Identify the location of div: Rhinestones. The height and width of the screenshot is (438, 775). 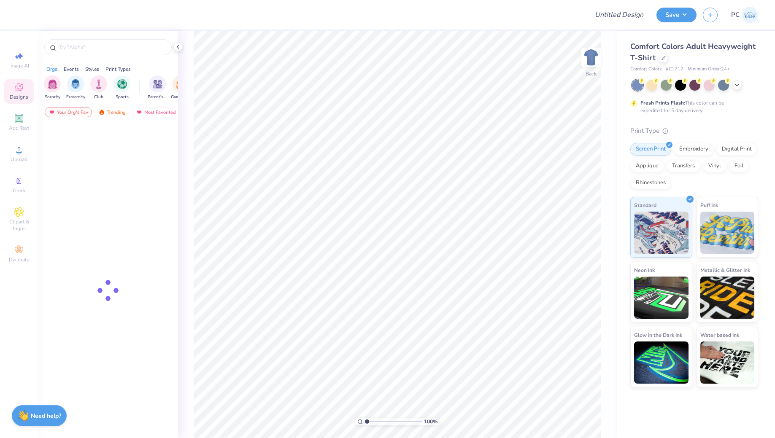
(651, 183).